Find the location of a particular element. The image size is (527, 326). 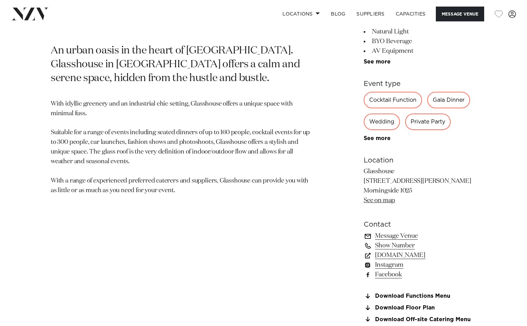

p: With idyllic greenery and an industrial chic setting, Glasshouse offers a unique space with minim... is located at coordinates (183, 147).